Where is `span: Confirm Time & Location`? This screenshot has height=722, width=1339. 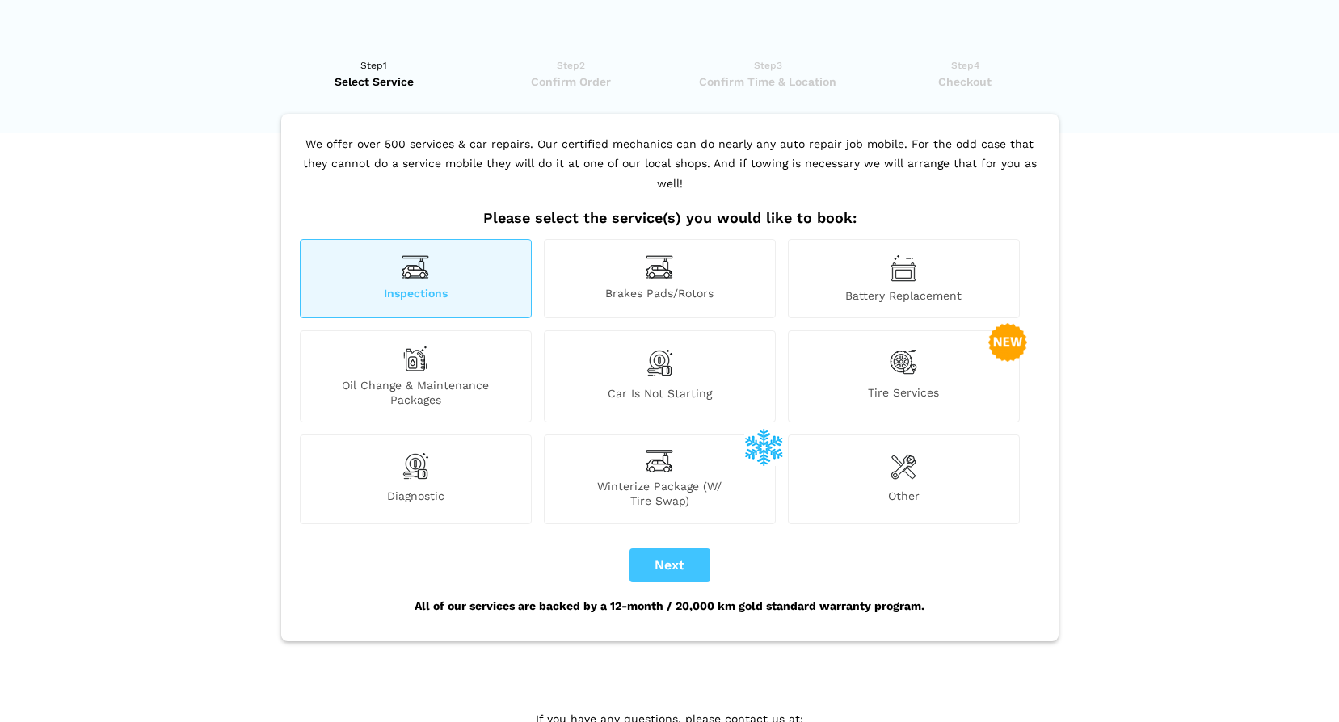 span: Confirm Time & Location is located at coordinates (768, 82).